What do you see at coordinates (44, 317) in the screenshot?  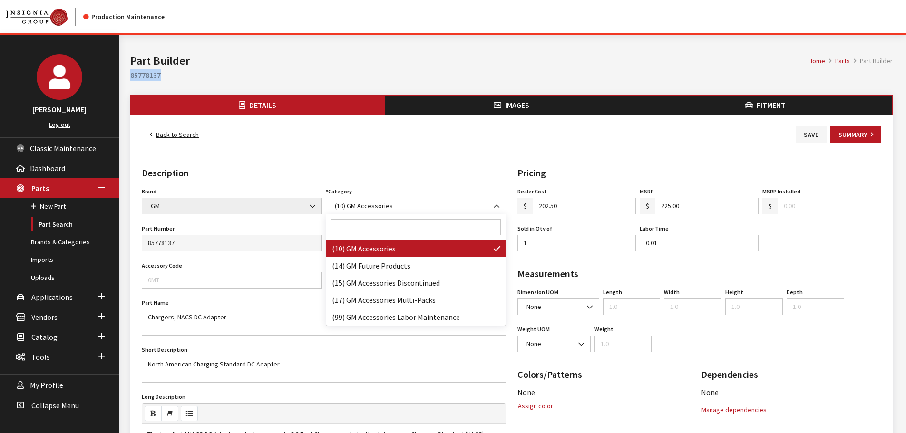 I see `span: Vendors` at bounding box center [44, 317].